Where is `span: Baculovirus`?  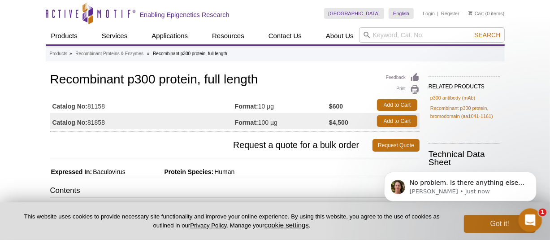 span: Baculovirus is located at coordinates (108, 172).